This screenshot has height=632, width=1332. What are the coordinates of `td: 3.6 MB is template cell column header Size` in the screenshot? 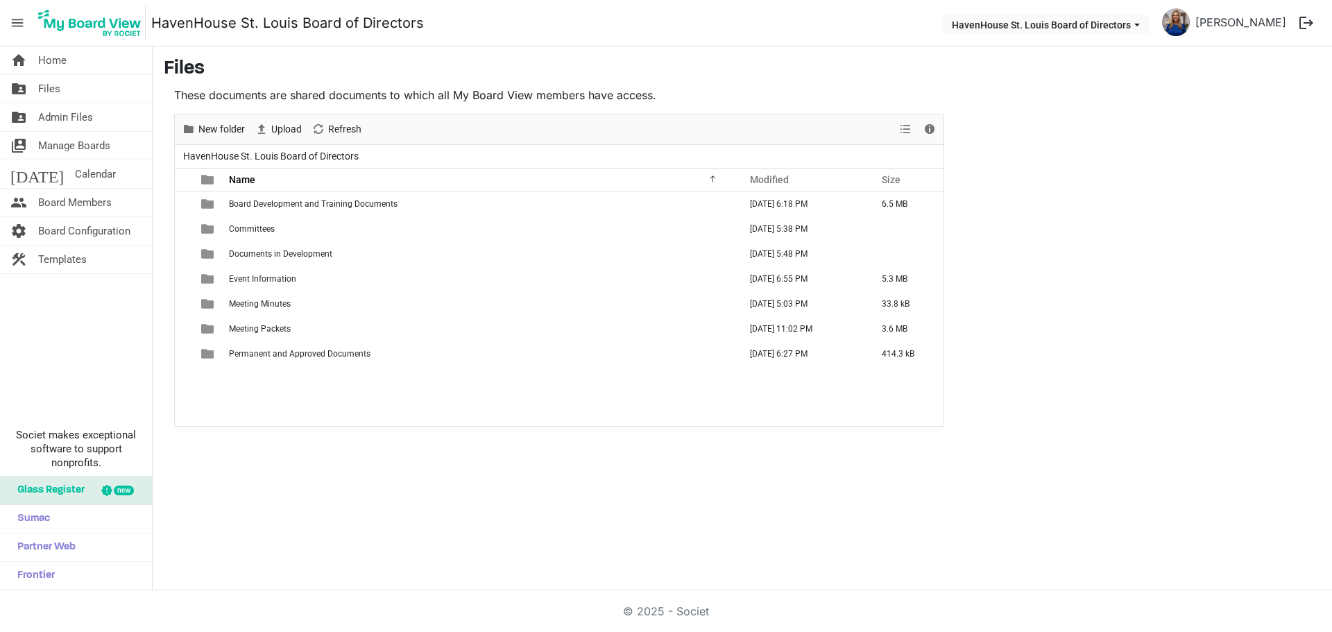 It's located at (906, 329).